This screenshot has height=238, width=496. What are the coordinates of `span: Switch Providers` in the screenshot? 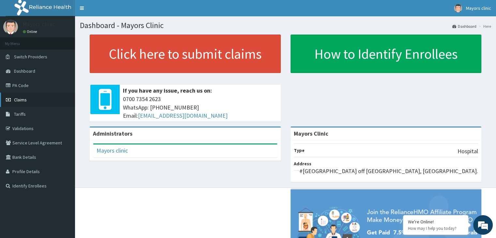 It's located at (31, 57).